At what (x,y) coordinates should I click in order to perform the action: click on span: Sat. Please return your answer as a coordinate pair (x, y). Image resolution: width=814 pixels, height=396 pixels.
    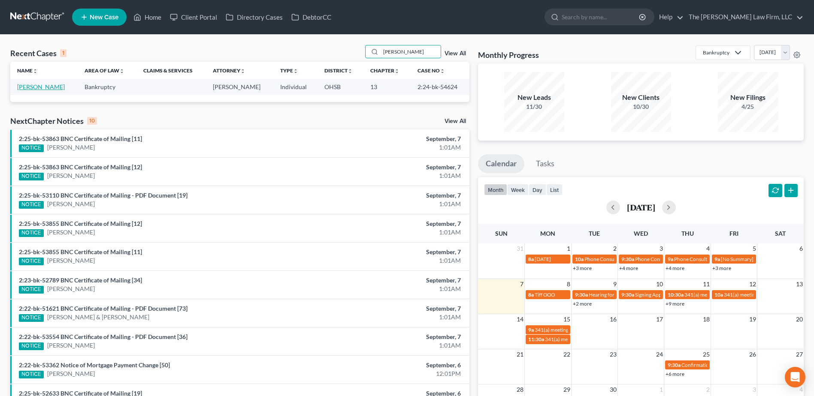
    Looking at the image, I should click on (780, 233).